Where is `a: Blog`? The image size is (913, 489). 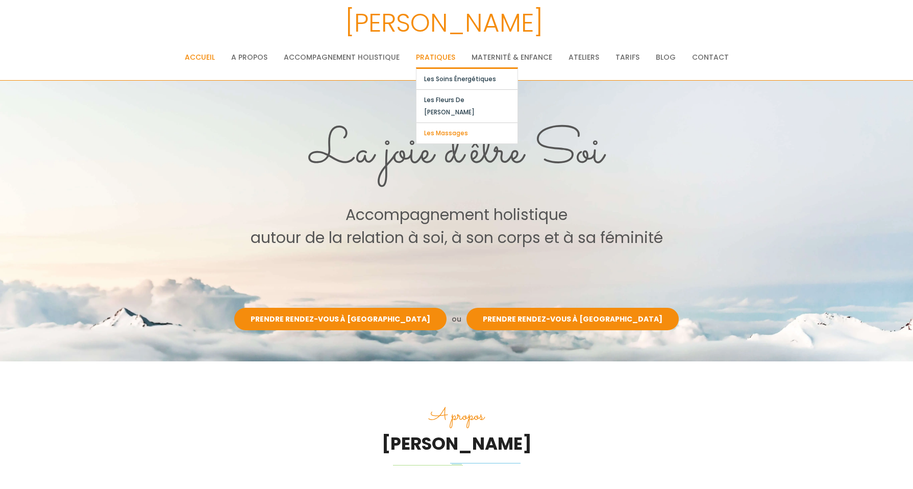
a: Blog is located at coordinates (666, 57).